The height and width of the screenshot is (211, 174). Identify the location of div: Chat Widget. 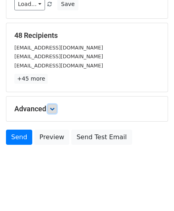
(154, 192).